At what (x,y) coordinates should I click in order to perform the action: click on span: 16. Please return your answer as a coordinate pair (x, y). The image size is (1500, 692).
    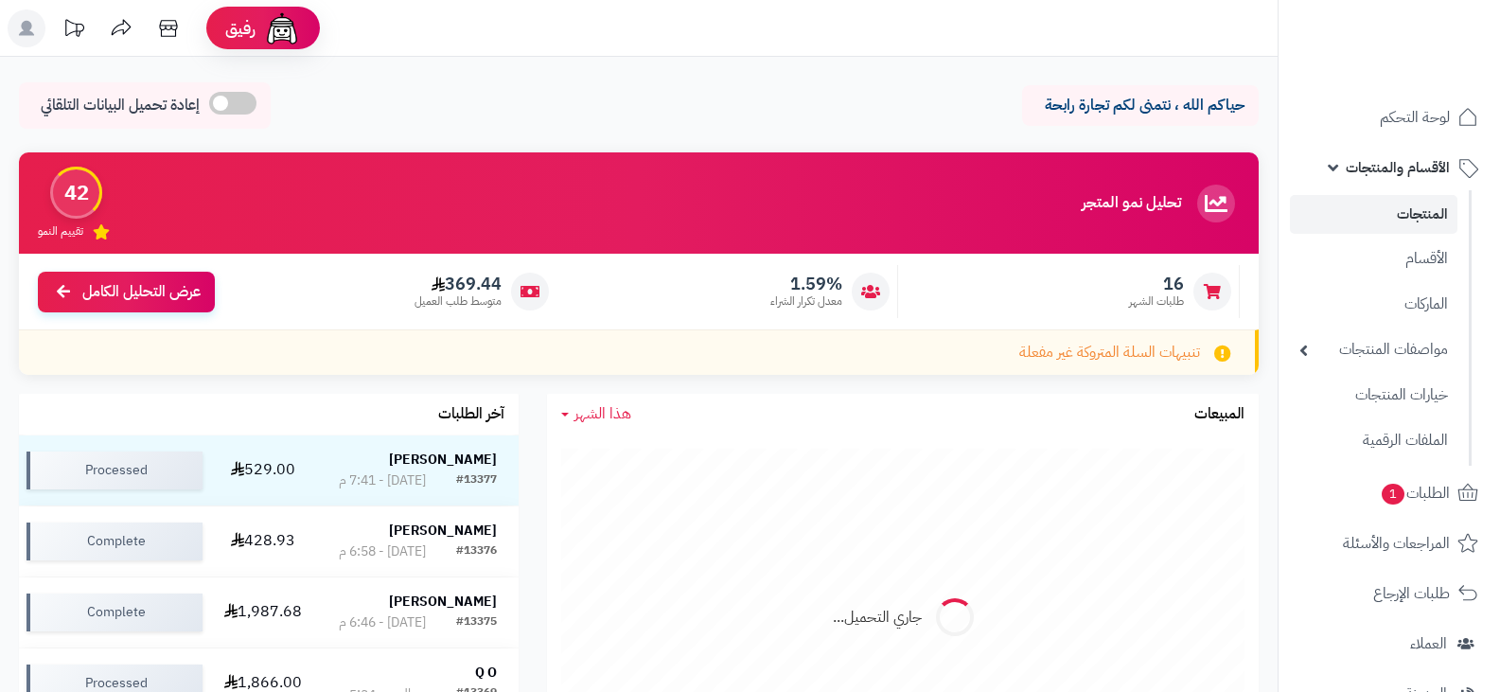
    Looking at the image, I should click on (1156, 284).